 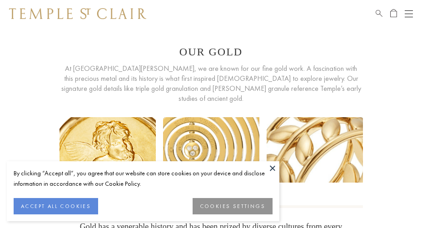 I want to click on button: COOKIES SETTINGS, so click(x=232, y=206).